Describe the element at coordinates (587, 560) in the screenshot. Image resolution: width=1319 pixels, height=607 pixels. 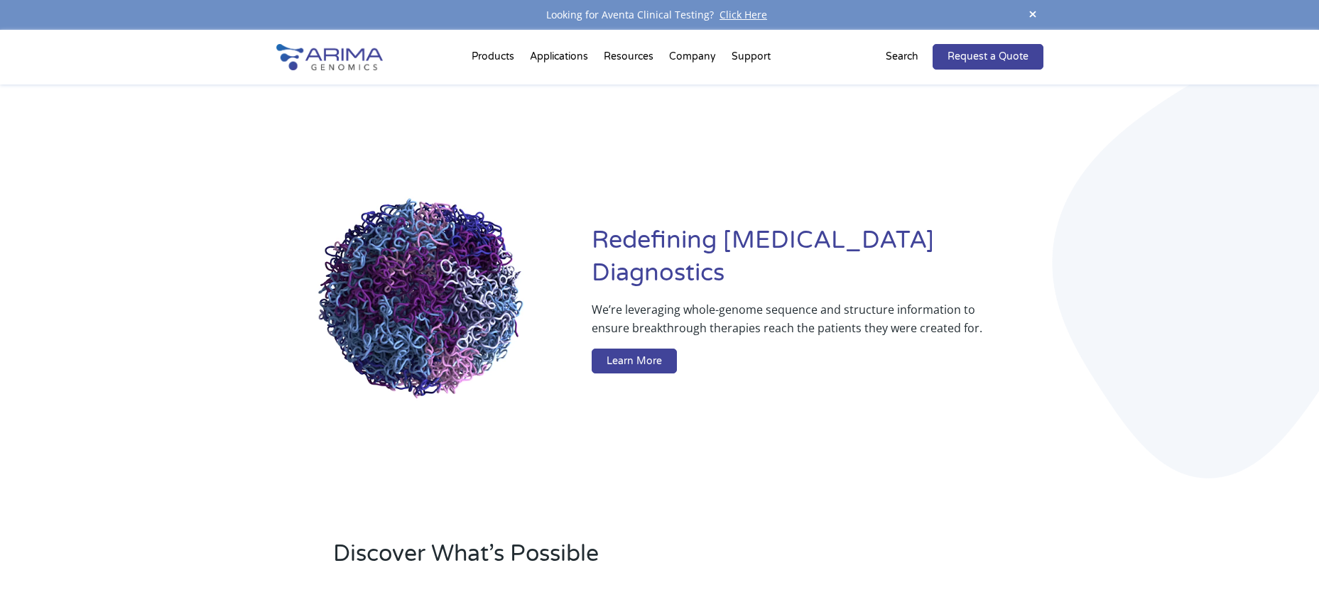
I see `h2: Discover What’s Possible` at that location.